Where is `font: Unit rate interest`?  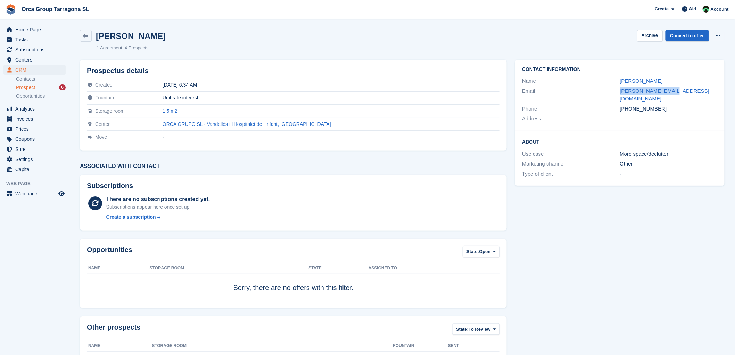 font: Unit rate interest is located at coordinates (180, 98).